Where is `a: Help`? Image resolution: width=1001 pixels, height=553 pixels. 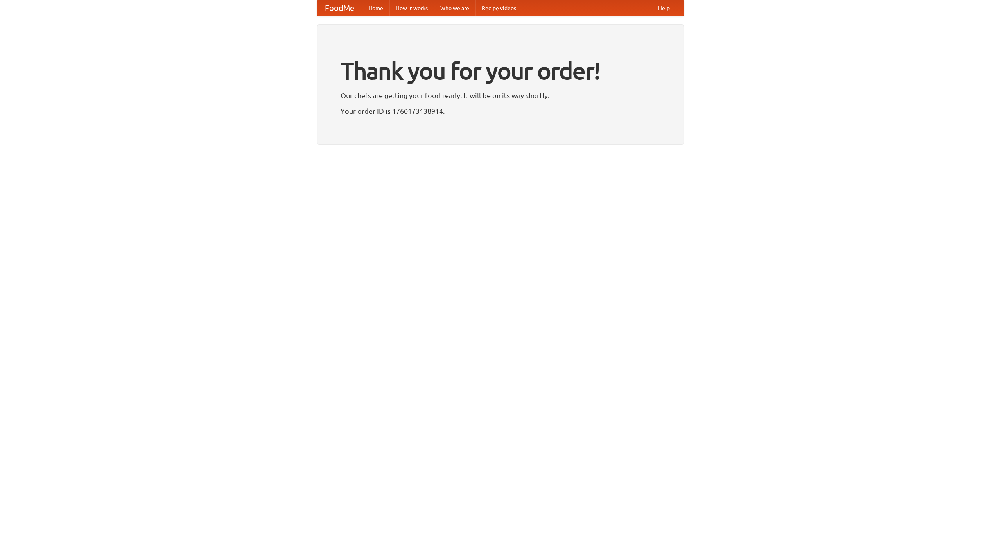 a: Help is located at coordinates (664, 8).